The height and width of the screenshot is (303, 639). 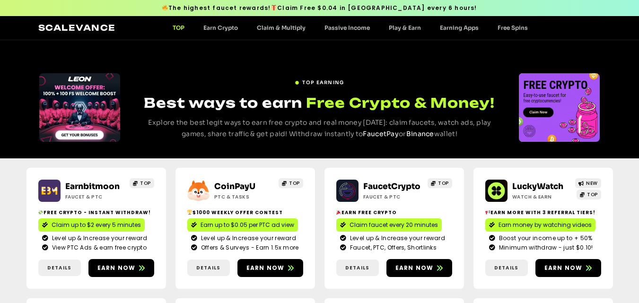 What do you see at coordinates (220, 27) in the screenshot?
I see `a: Earn Crypto` at bounding box center [220, 27].